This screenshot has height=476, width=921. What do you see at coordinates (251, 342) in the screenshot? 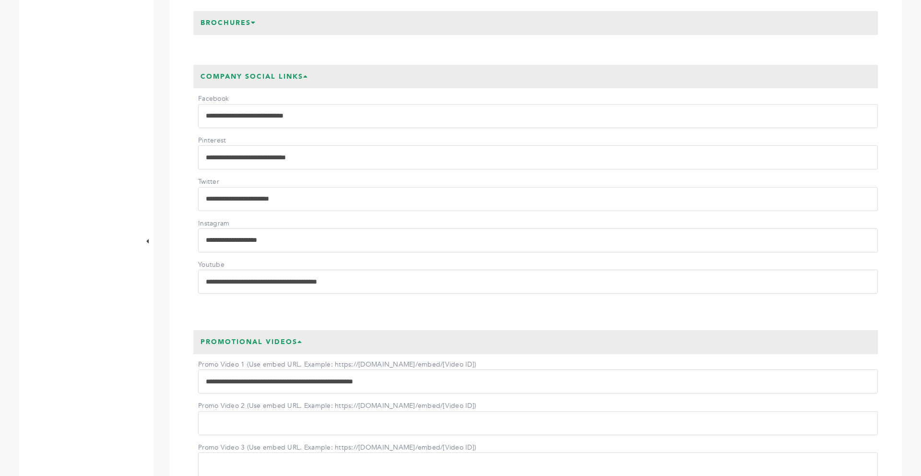
I see `h3: Promotional Videos` at bounding box center [251, 342].